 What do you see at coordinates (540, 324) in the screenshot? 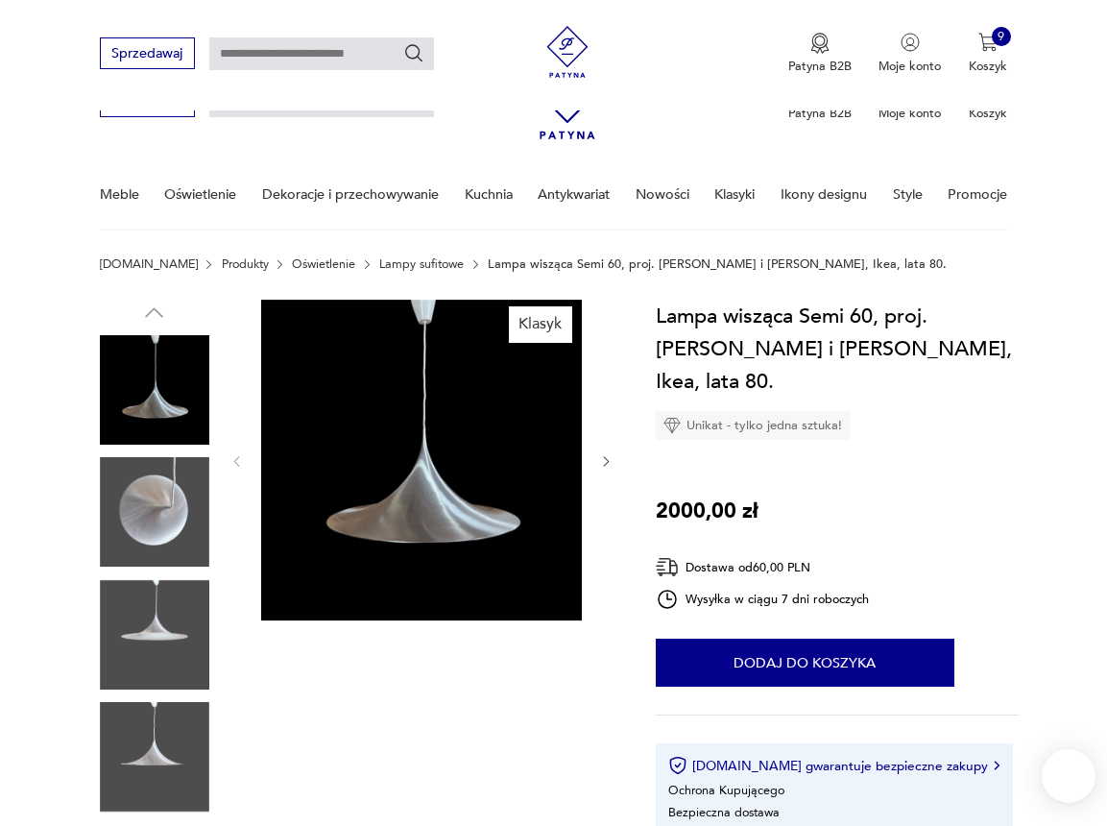
I see `div: Klasyk` at bounding box center [540, 324].